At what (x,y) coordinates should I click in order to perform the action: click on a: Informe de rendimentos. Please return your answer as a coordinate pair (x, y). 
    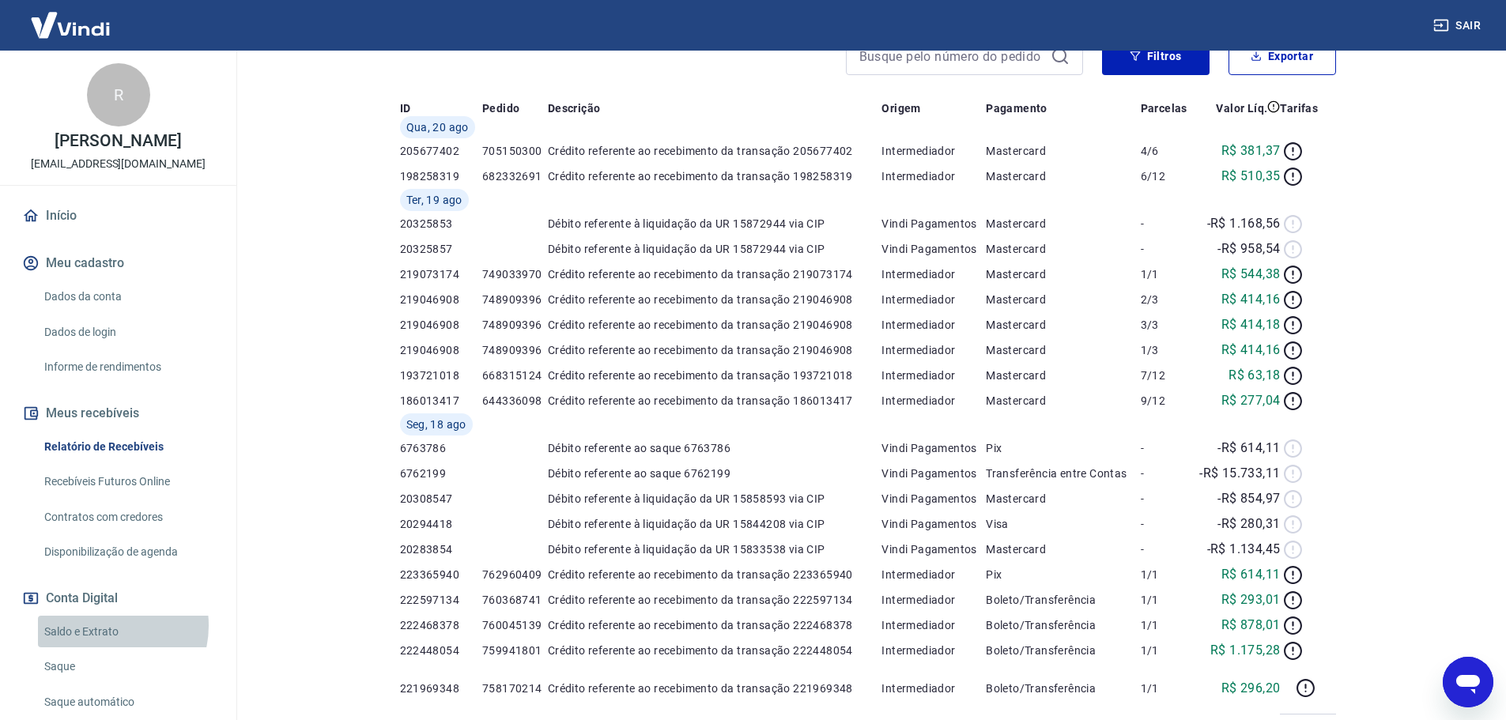
    Looking at the image, I should click on (127, 367).